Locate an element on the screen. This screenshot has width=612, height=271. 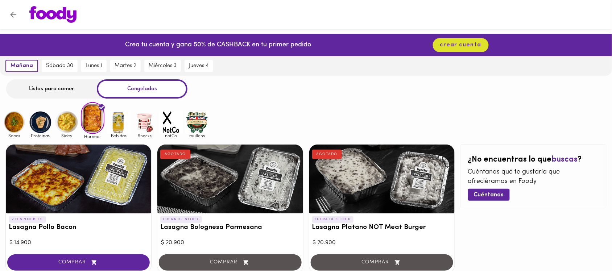
span: COMPRAR is located at coordinates (78, 263).